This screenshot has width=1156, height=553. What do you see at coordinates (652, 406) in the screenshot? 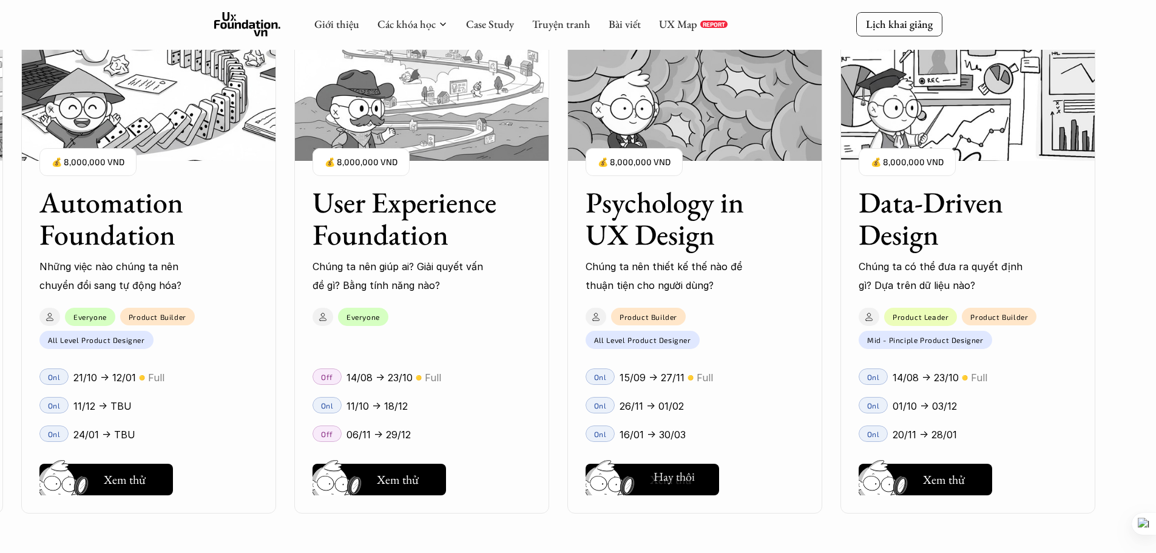
I see `p: 26/11 -> 01/02` at bounding box center [652, 406].